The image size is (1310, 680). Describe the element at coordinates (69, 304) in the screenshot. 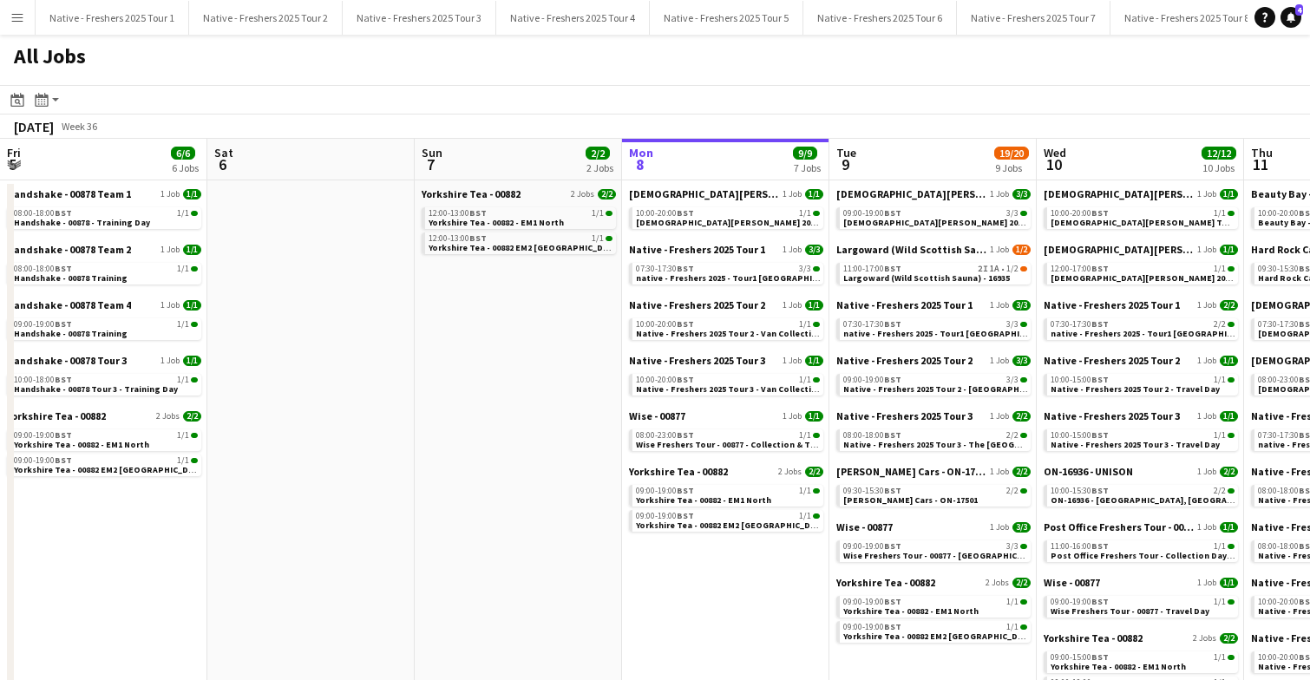

I see `span: Handshake - 00878 Team 4` at that location.